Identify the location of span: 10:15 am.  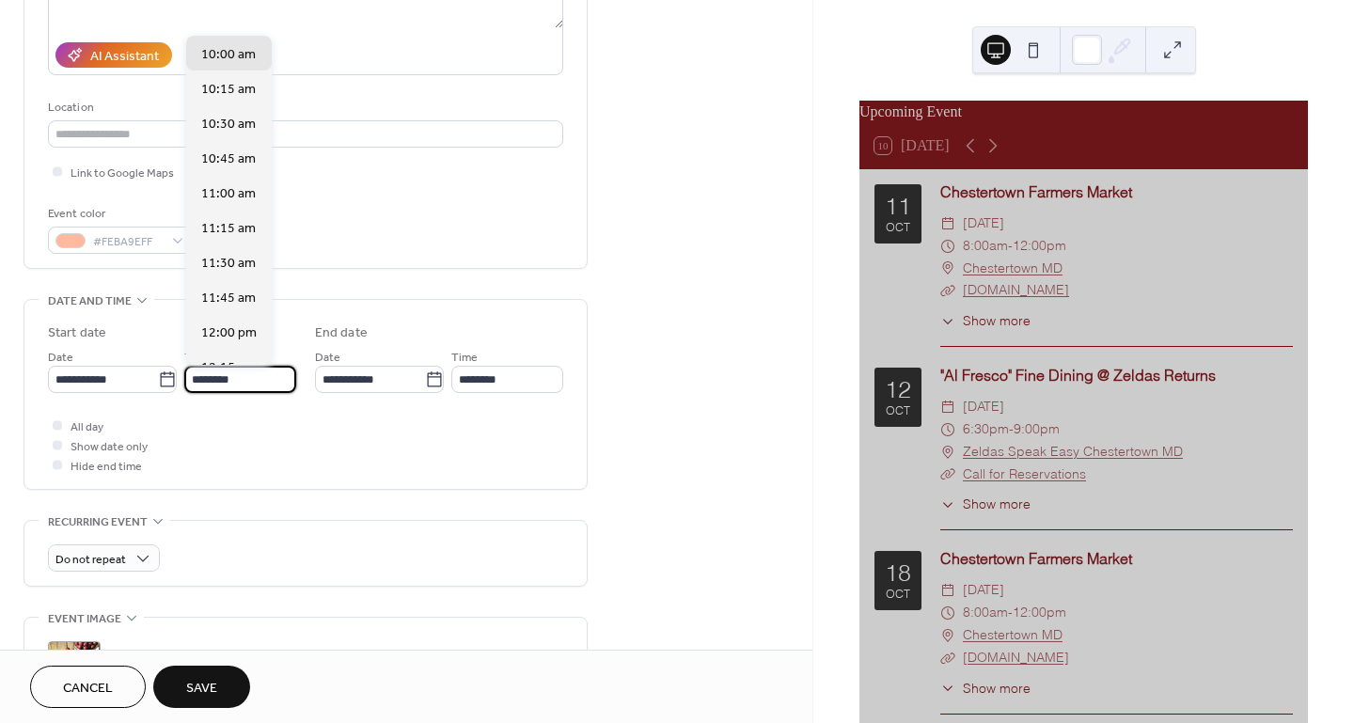
(229, 89).